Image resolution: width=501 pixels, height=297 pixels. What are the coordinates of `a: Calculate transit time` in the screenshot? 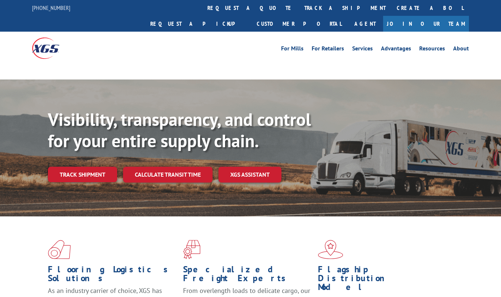 It's located at (167, 174).